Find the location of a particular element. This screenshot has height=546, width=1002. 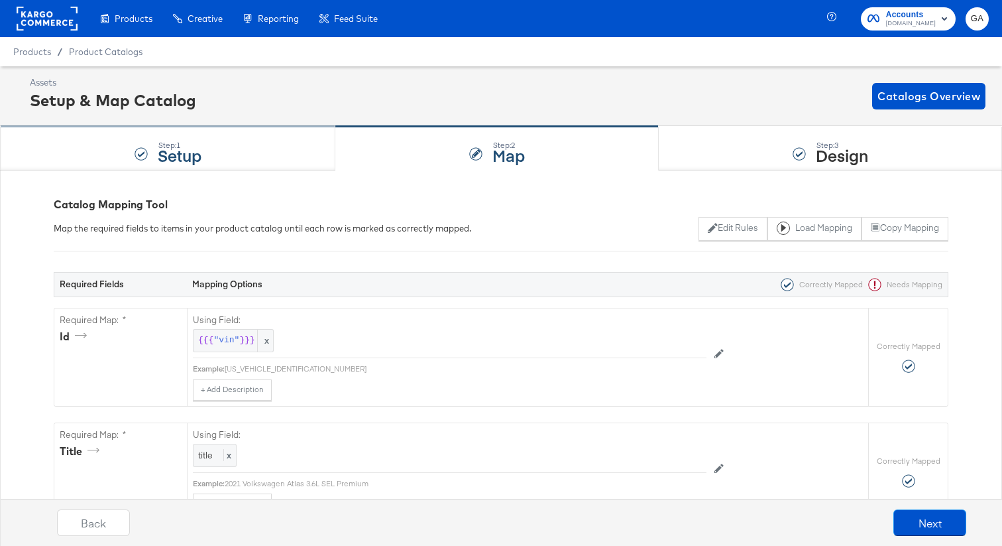

span: "vin" is located at coordinates (226, 340).